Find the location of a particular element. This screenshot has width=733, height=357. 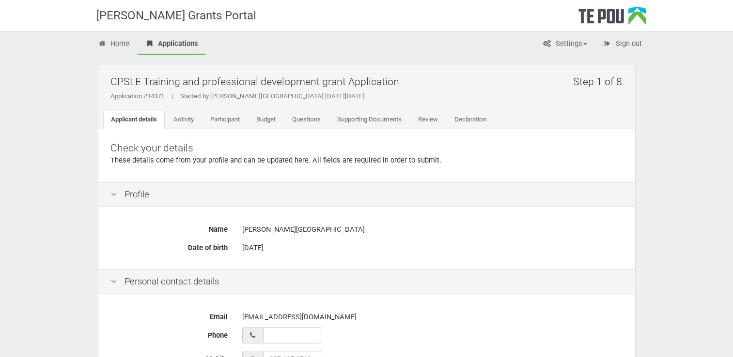

label: Date of birth is located at coordinates (169, 247).